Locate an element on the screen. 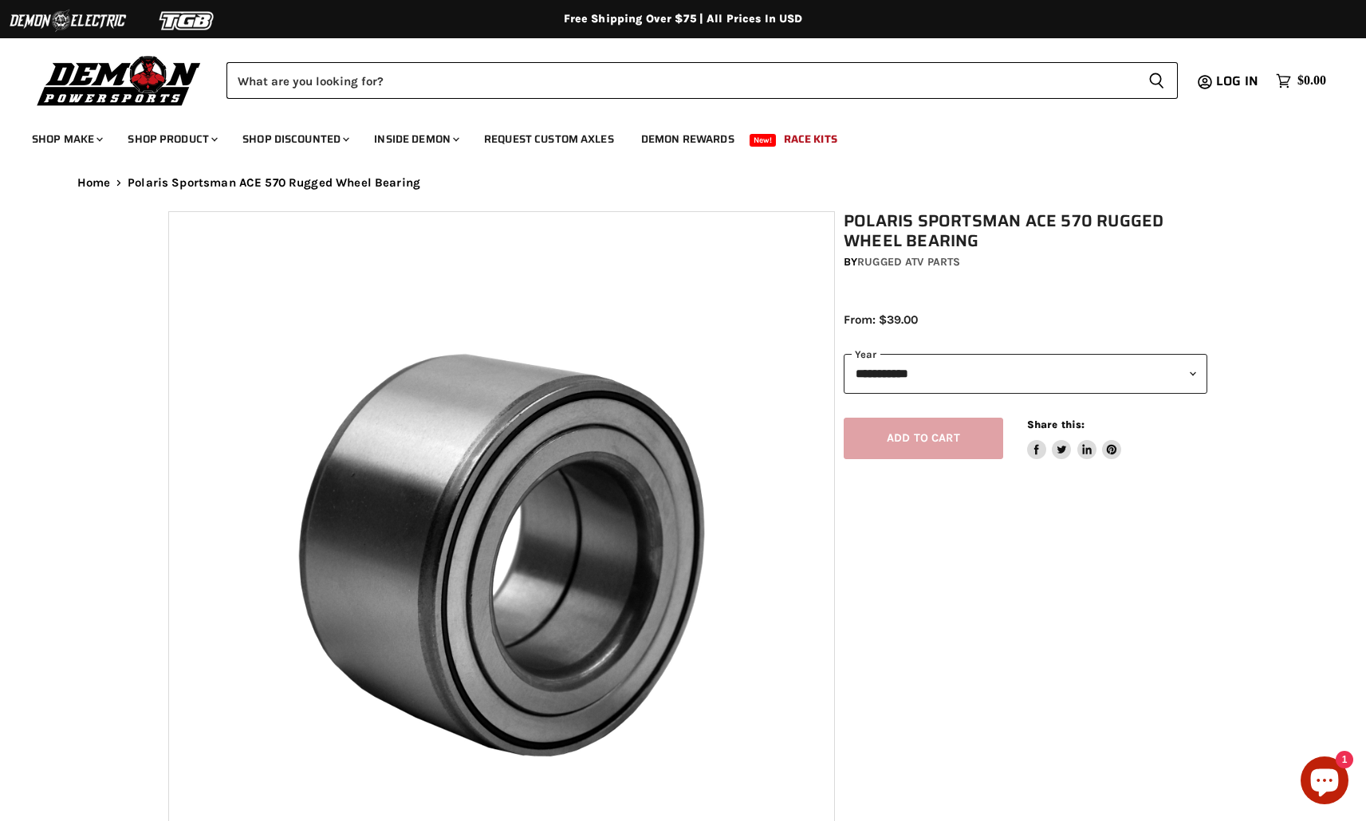 The height and width of the screenshot is (821, 1366). h1: Polaris Sportsman ACE 570 Rugged Wheel Bearing is located at coordinates (1025, 231).